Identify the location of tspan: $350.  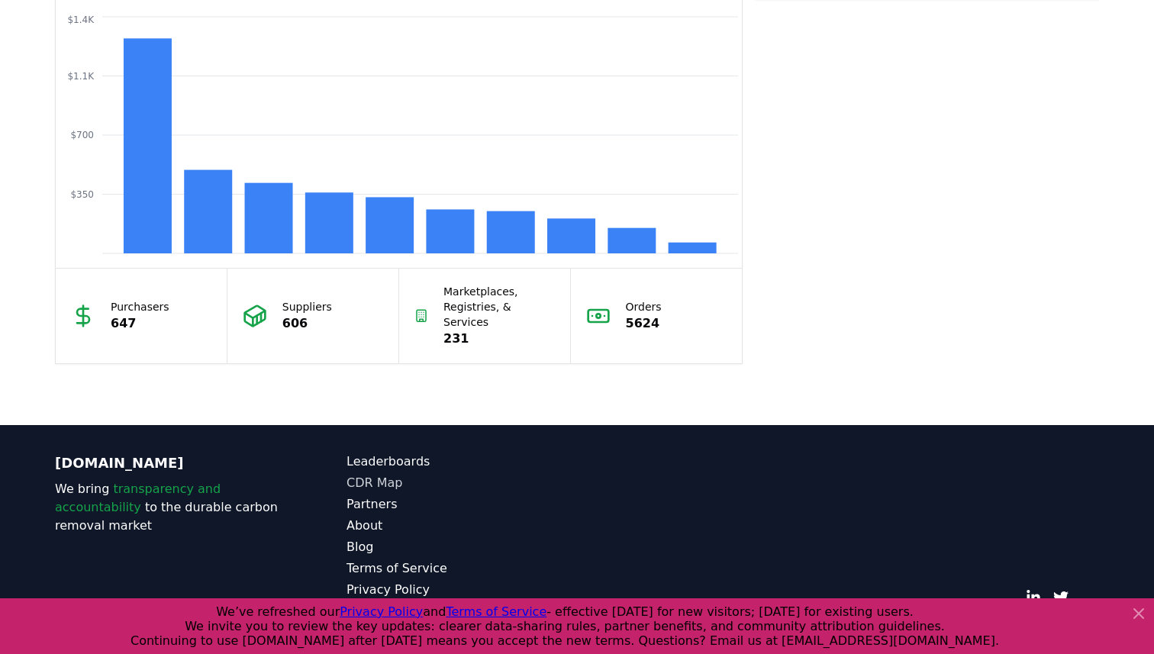
(82, 195).